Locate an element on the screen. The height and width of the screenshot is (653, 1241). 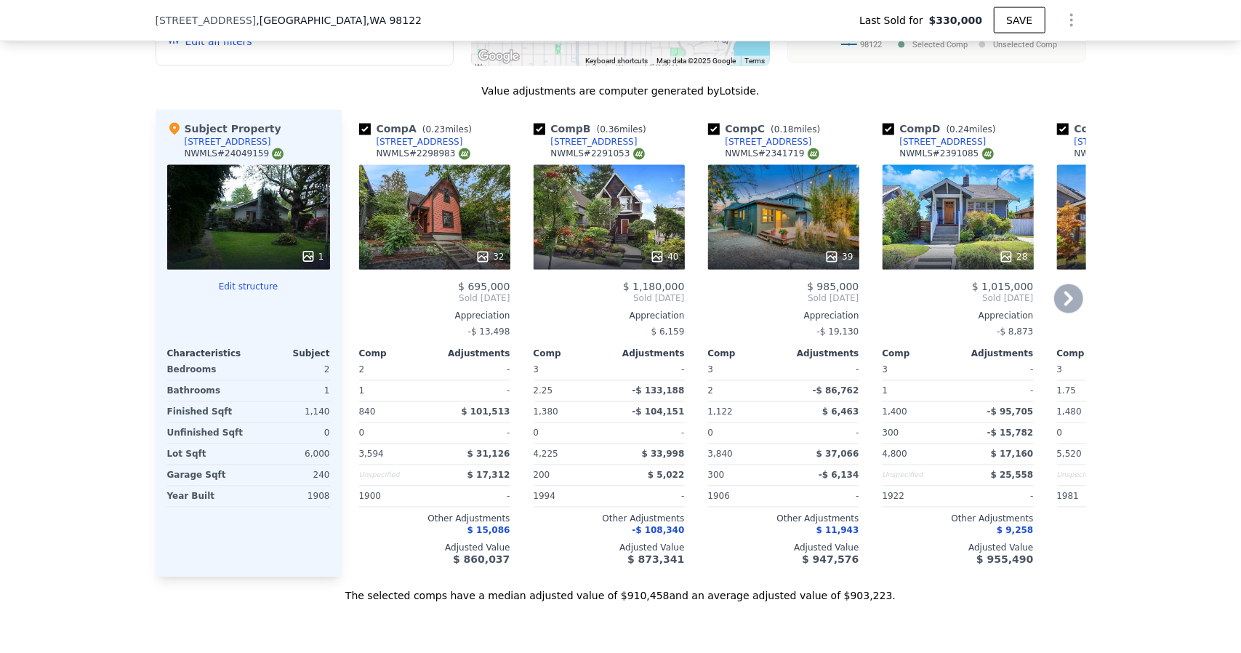
div: NWMLS # 2298983 is located at coordinates (423, 153).